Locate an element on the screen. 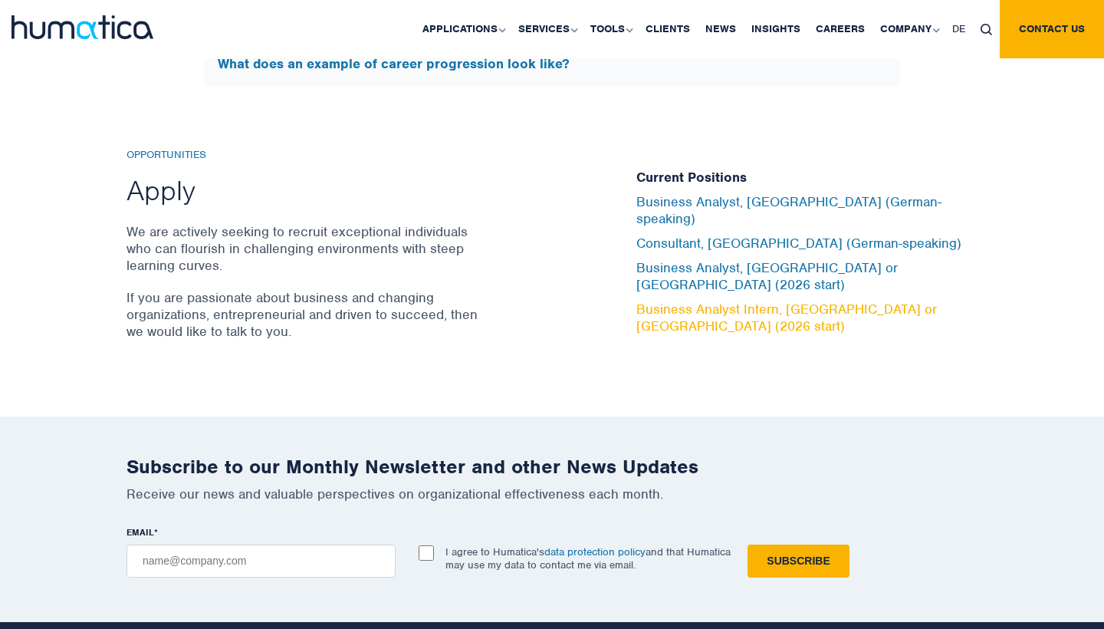 This screenshot has height=629, width=1104. h6: Opportunities is located at coordinates (304, 155).